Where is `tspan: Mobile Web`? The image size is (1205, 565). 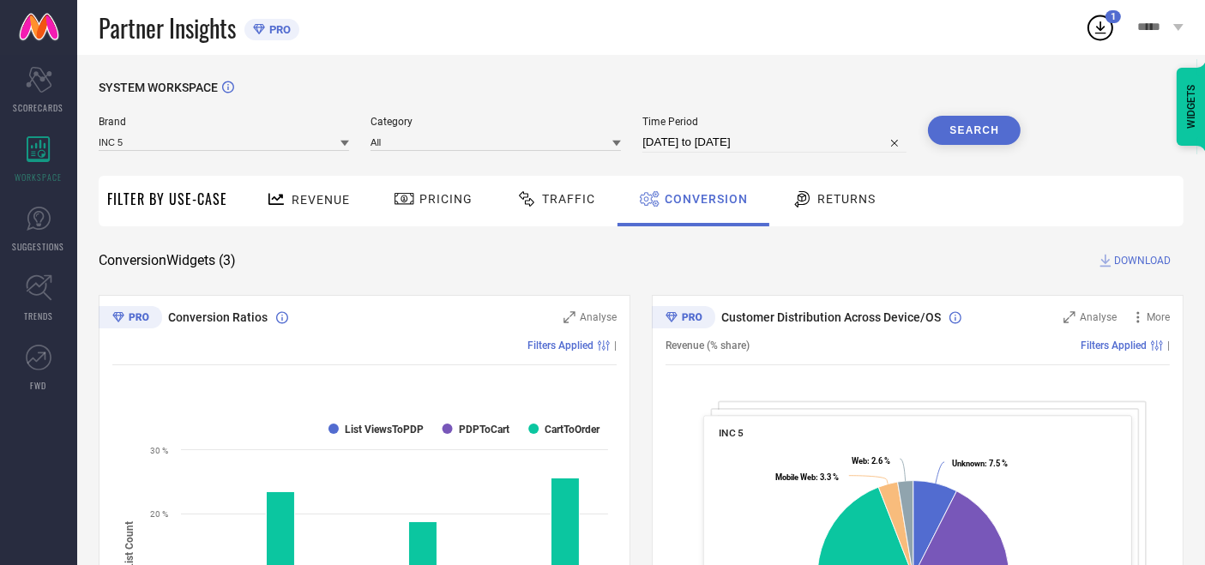 tspan: Mobile Web is located at coordinates (795, 477).